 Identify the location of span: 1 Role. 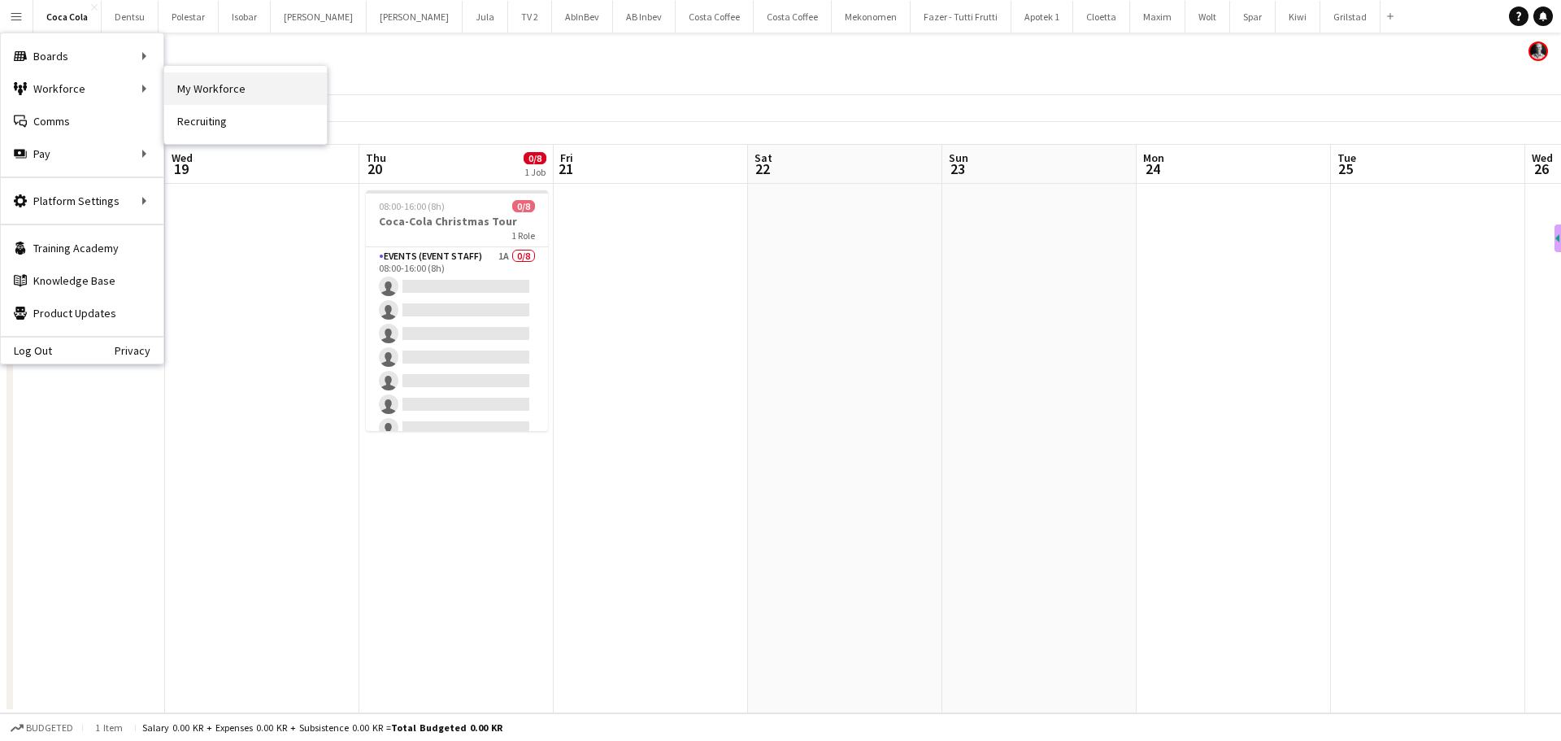
(523, 235).